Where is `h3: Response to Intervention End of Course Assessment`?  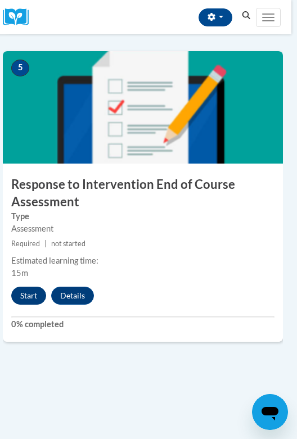
h3: Response to Intervention End of Course Assessment is located at coordinates (143, 193).